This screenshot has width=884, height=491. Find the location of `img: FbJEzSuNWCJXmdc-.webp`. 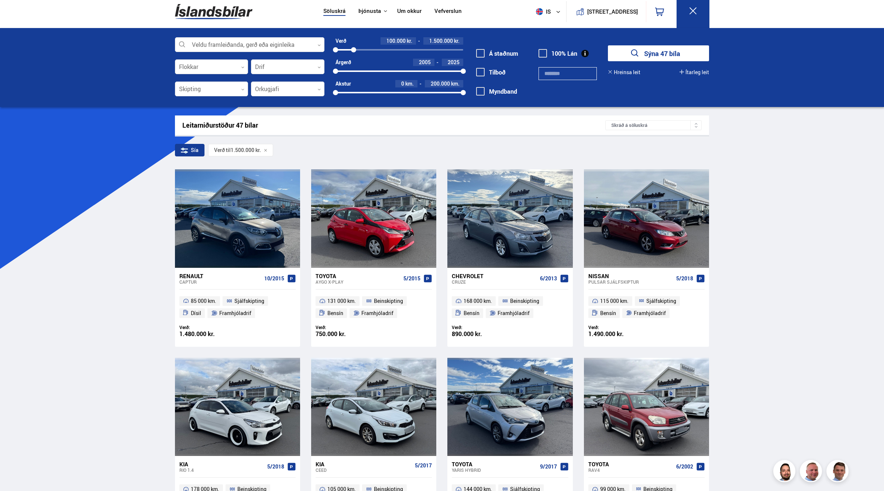

img: FbJEzSuNWCJXmdc-.webp is located at coordinates (838, 472).